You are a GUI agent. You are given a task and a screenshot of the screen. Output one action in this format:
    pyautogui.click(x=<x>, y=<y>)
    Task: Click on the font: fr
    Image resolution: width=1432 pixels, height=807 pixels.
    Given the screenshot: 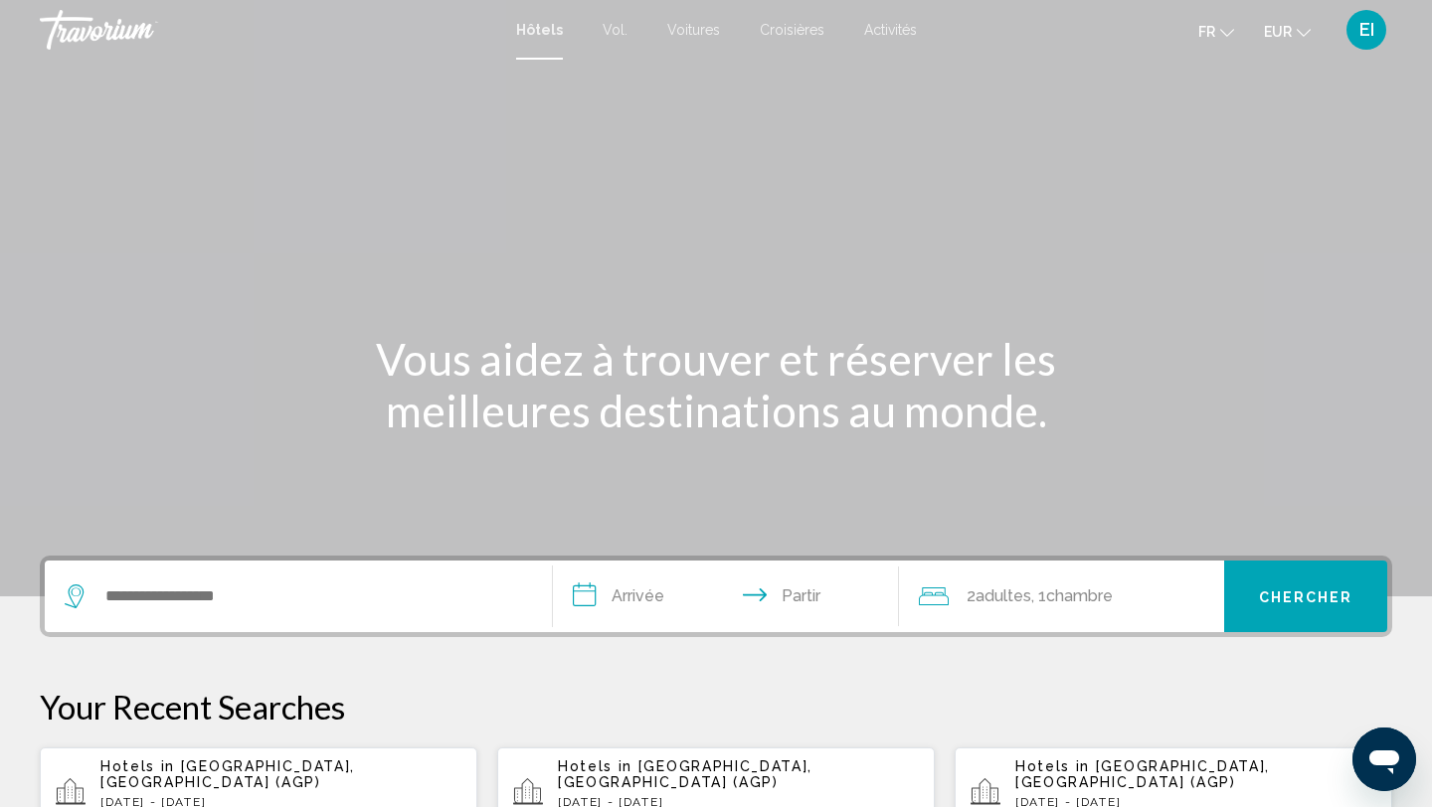 What is the action you would take?
    pyautogui.click(x=1206, y=32)
    